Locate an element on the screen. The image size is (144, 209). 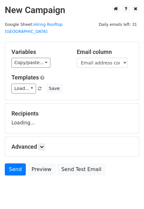
div: Loading... is located at coordinates (72, 118).